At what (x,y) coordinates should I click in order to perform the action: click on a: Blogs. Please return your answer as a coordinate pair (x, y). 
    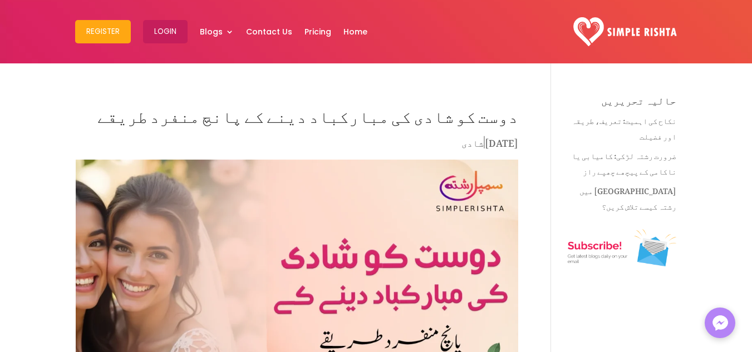
    Looking at the image, I should click on (216, 32).